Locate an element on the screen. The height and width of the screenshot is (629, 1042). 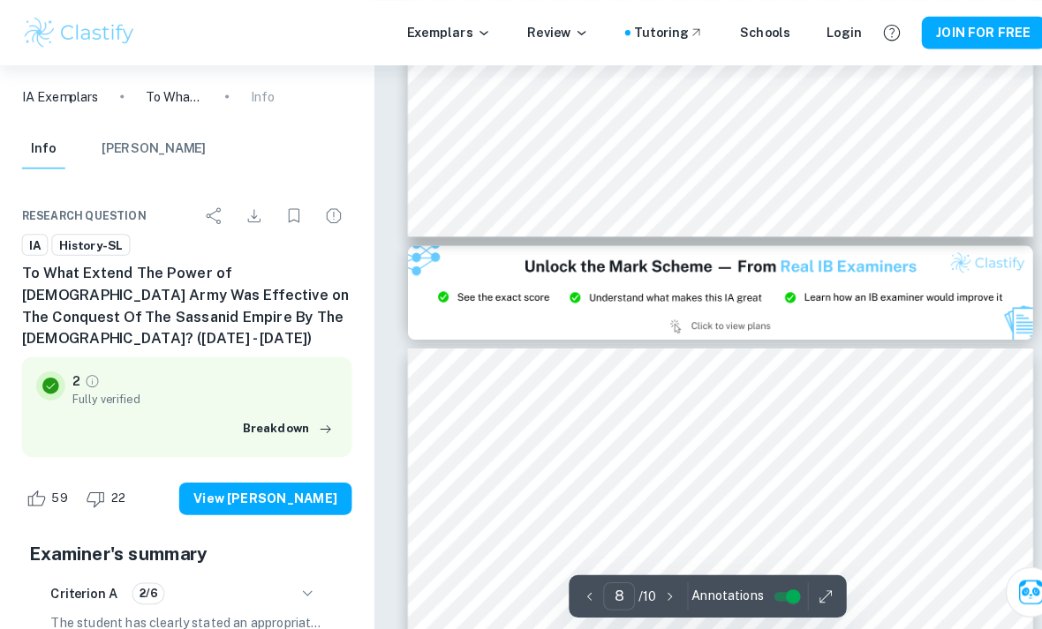
div: Report issue is located at coordinates (326, 211).